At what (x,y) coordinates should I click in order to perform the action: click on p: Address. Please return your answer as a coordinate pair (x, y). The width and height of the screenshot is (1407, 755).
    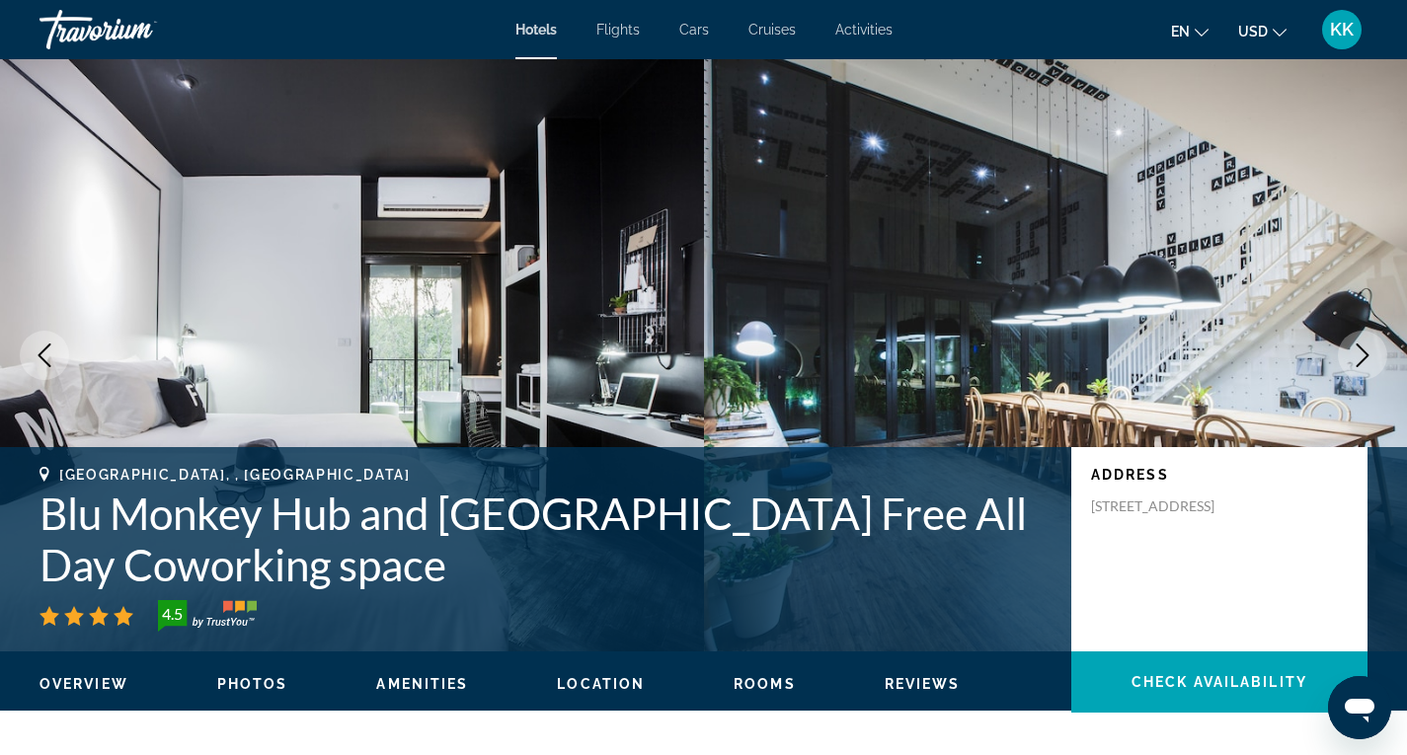
    Looking at the image, I should click on (1220, 475).